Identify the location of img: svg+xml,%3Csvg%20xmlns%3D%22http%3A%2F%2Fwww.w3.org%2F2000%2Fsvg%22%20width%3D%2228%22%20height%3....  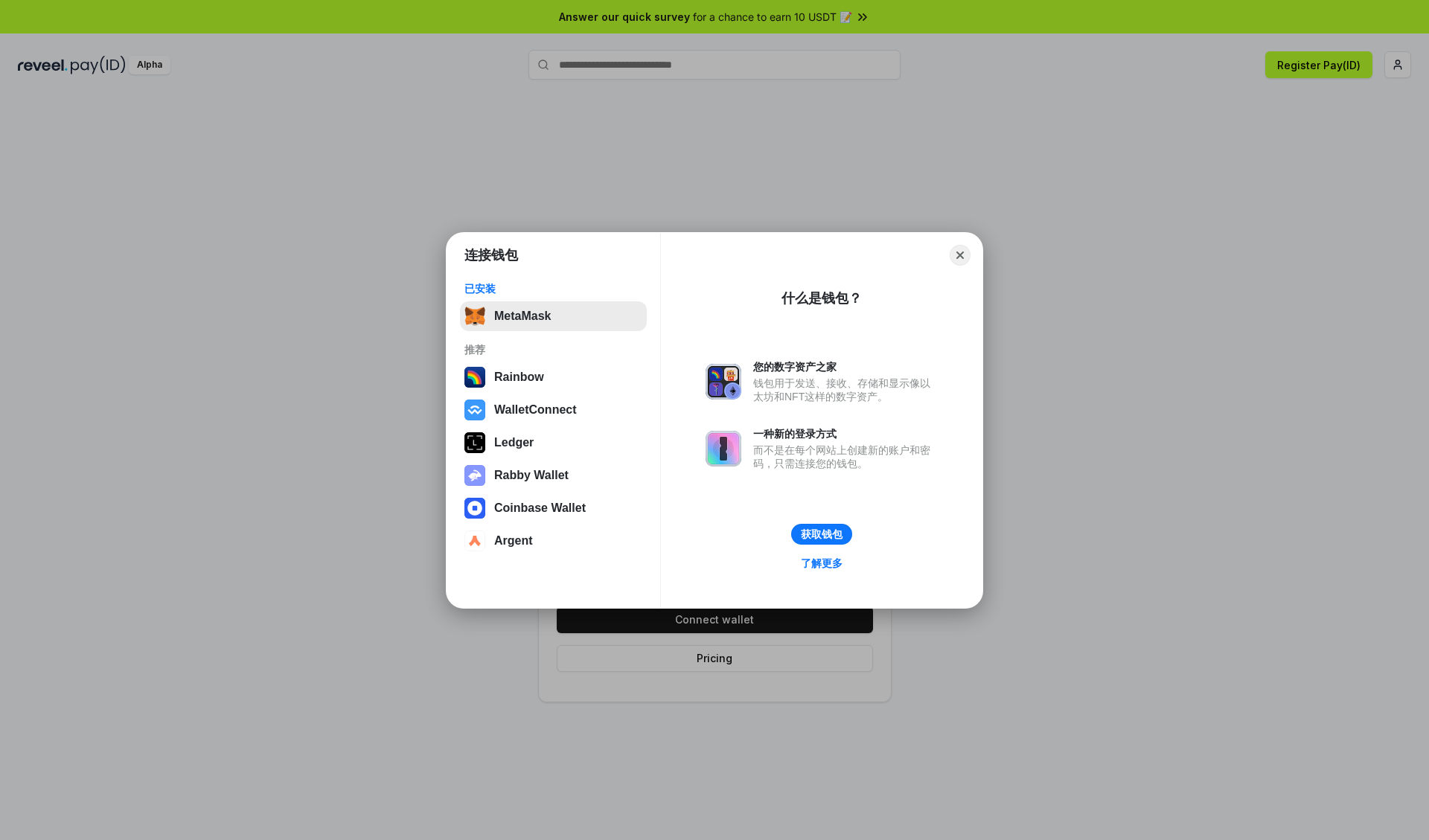
(475, 442).